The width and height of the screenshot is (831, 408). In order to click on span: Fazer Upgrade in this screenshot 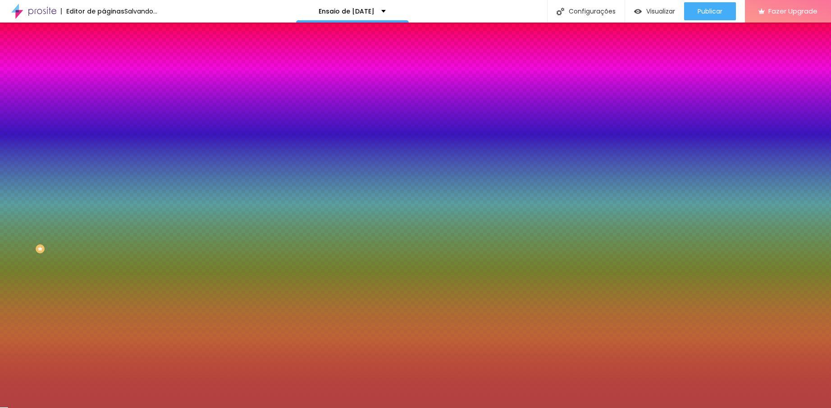, I will do `click(793, 11)`.